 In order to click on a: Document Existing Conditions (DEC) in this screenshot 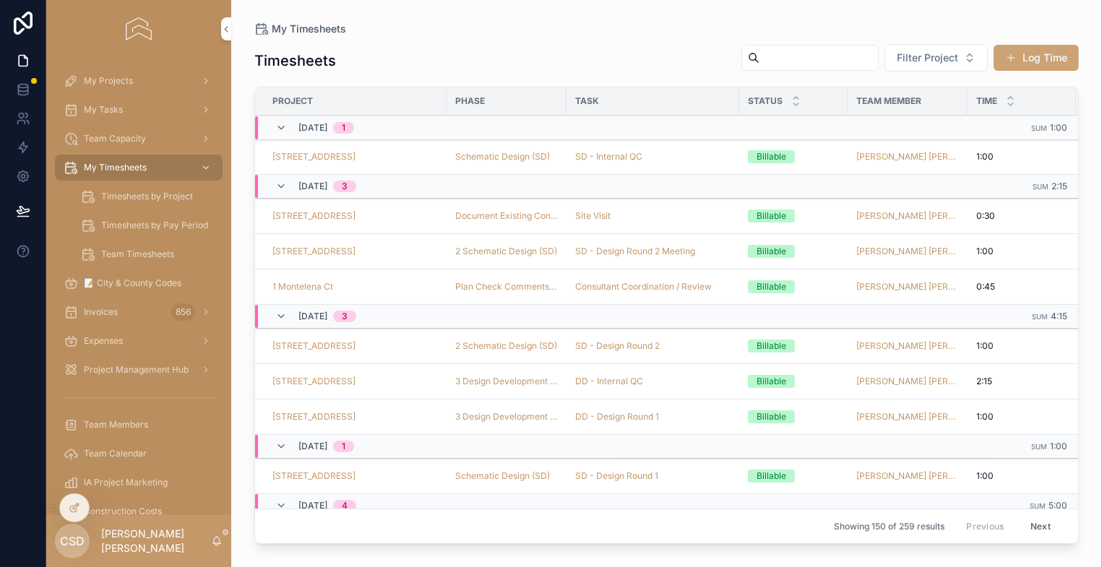, I will do `click(506, 216)`.